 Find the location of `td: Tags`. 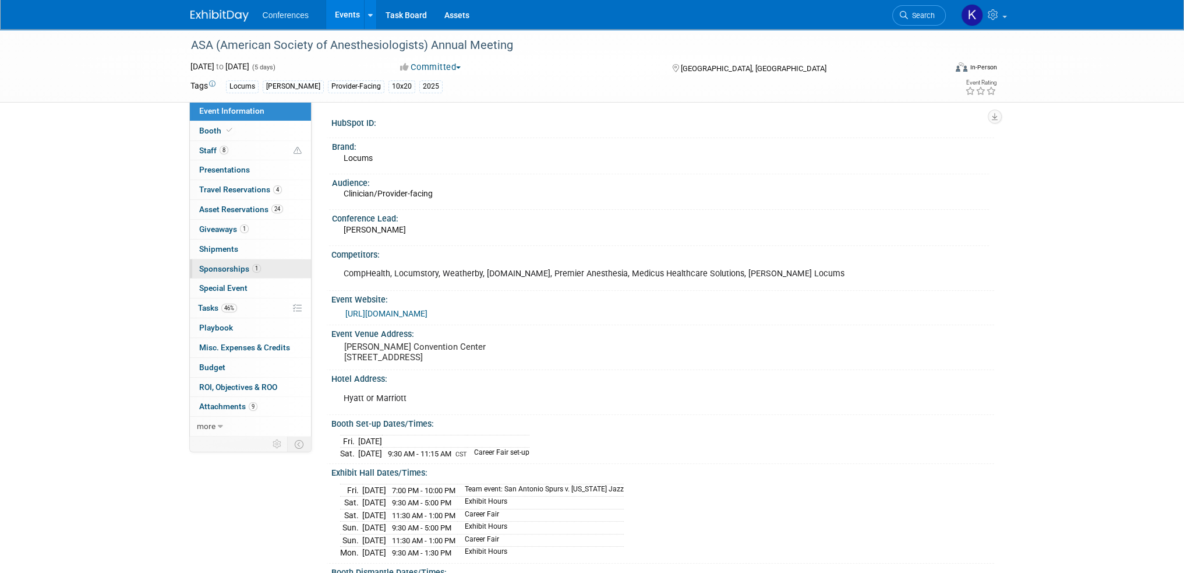

td: Tags is located at coordinates (203, 86).